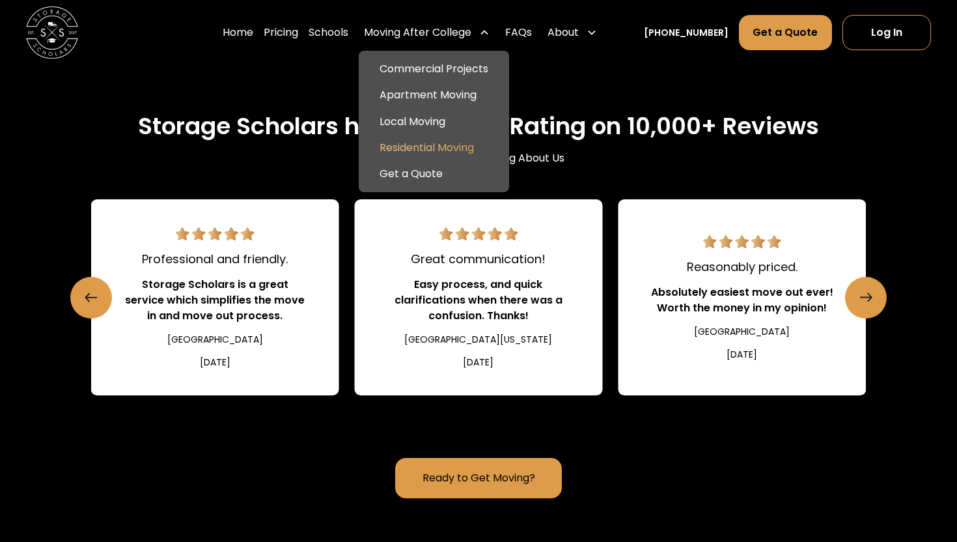  Describe the element at coordinates (478, 300) in the screenshot. I see `div: Easy process, and quick clarifications when there was a confusion. Thanks!` at that location.